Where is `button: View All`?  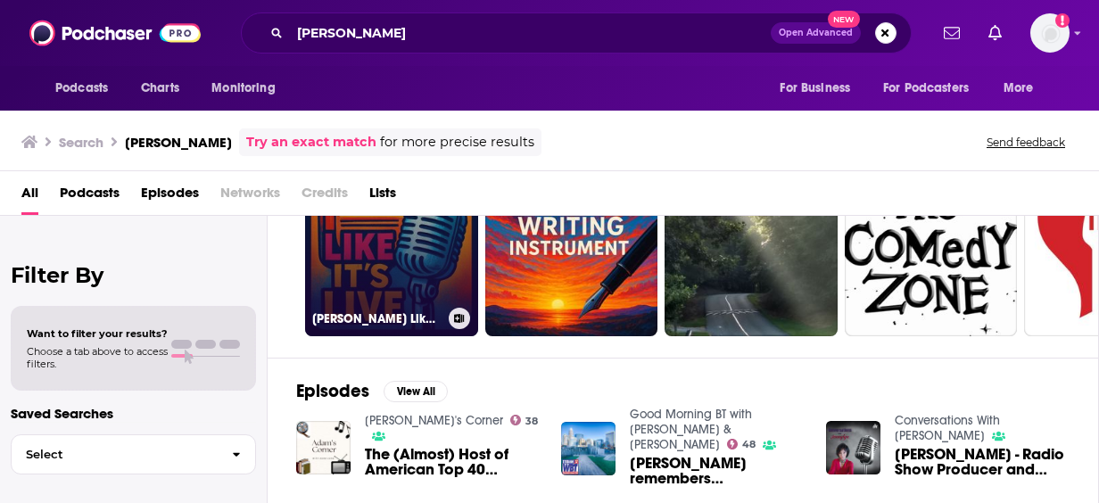 button: View All is located at coordinates (416, 391).